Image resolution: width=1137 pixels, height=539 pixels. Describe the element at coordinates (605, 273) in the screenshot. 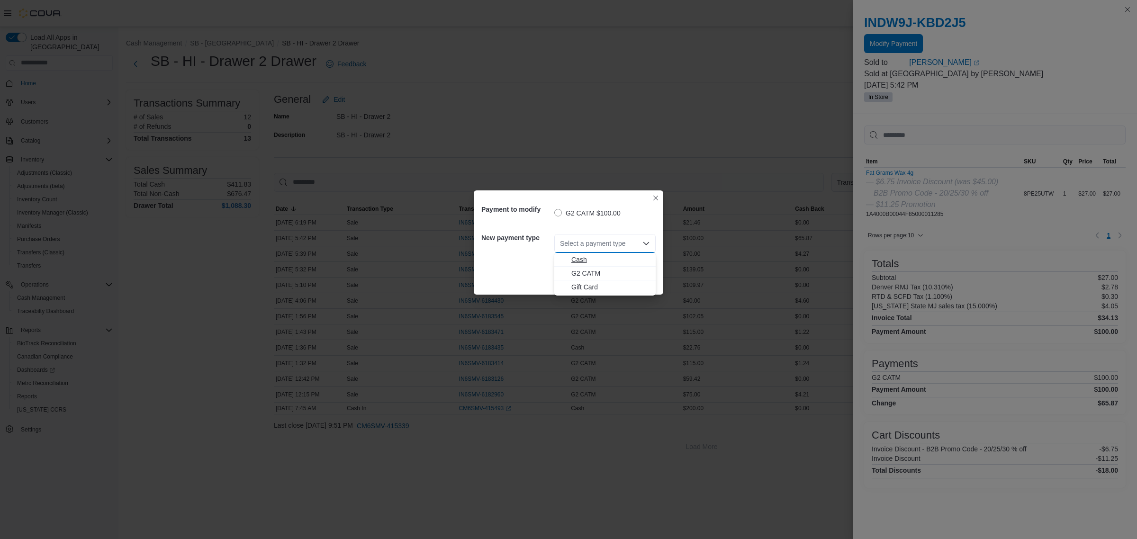

I see `button: G2 CATM` at that location.